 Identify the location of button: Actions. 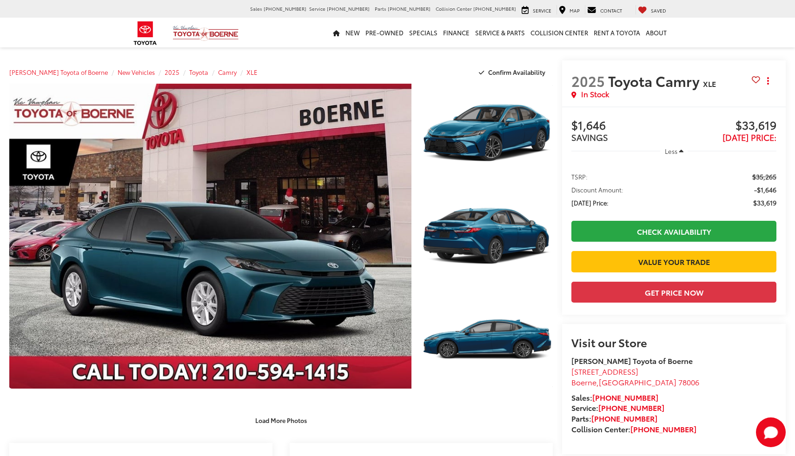
(768, 80).